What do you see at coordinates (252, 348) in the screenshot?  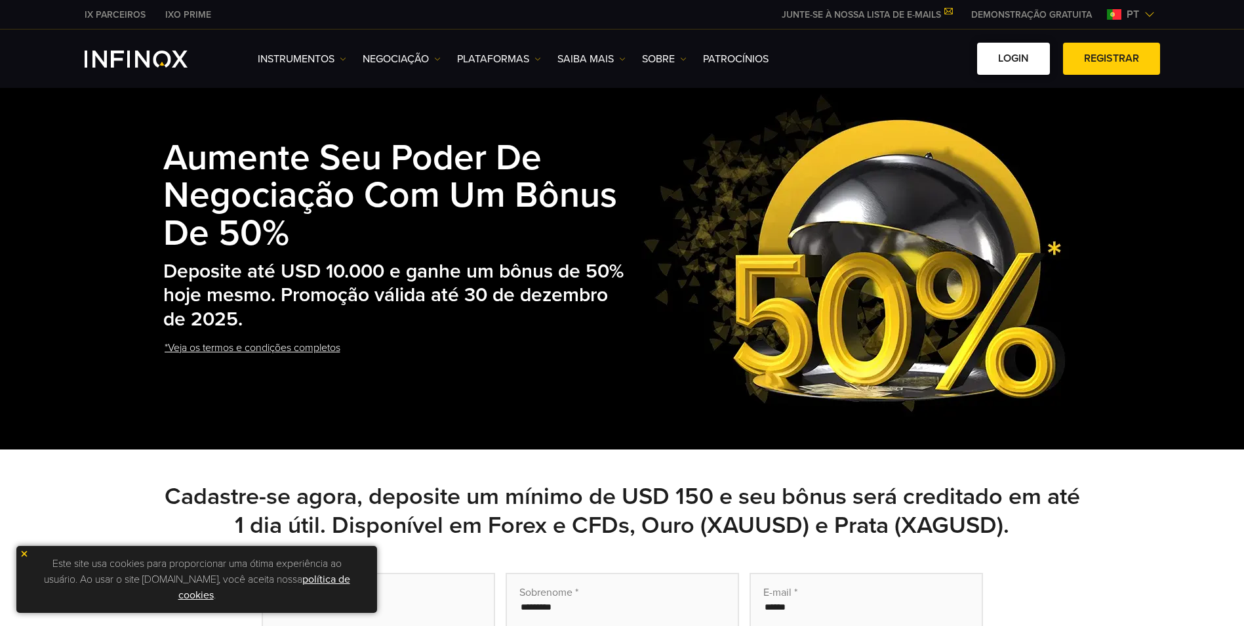 I see `a: *Veja os termos e condições completos` at bounding box center [252, 348].